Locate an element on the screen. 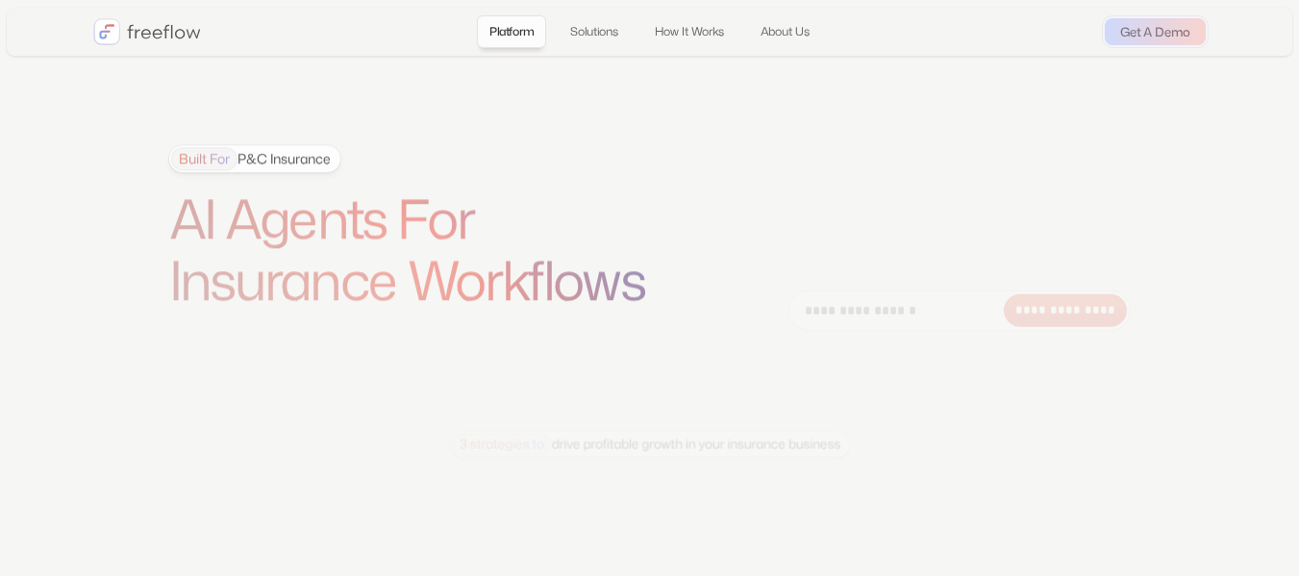 The image size is (1299, 576). a: How It Works is located at coordinates (690, 32).